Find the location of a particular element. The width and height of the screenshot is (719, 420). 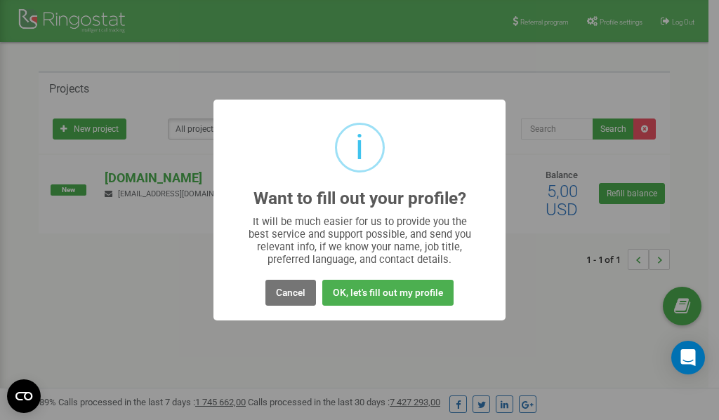

h2: Want to fill out your profile? is located at coordinates (359, 199).